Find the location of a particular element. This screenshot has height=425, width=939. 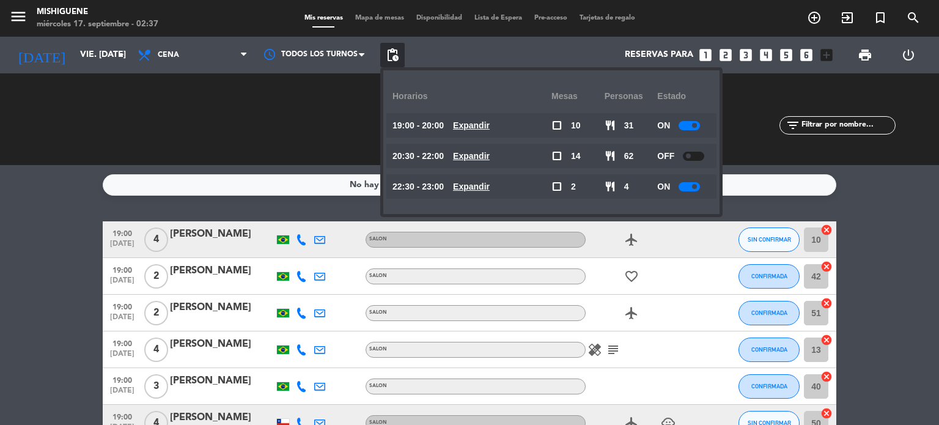

i: looks_3 is located at coordinates (745, 55).